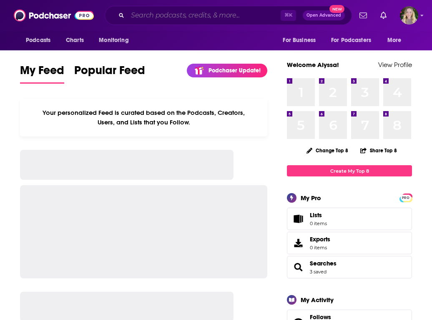 Image resolution: width=432 pixels, height=320 pixels. Describe the element at coordinates (405, 198) in the screenshot. I see `span: PRO` at that location.